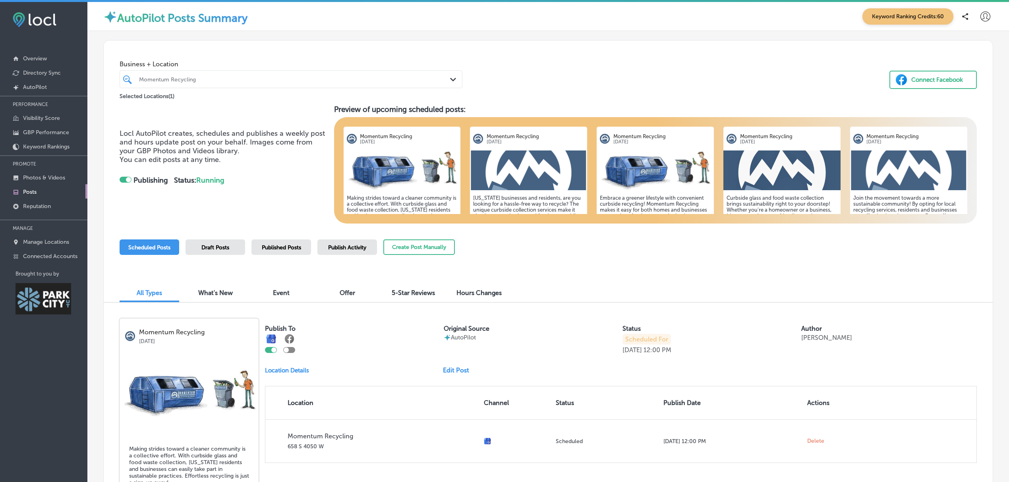 The width and height of the screenshot is (1009, 482). What do you see at coordinates (37, 206) in the screenshot?
I see `p: Reputation` at bounding box center [37, 206].